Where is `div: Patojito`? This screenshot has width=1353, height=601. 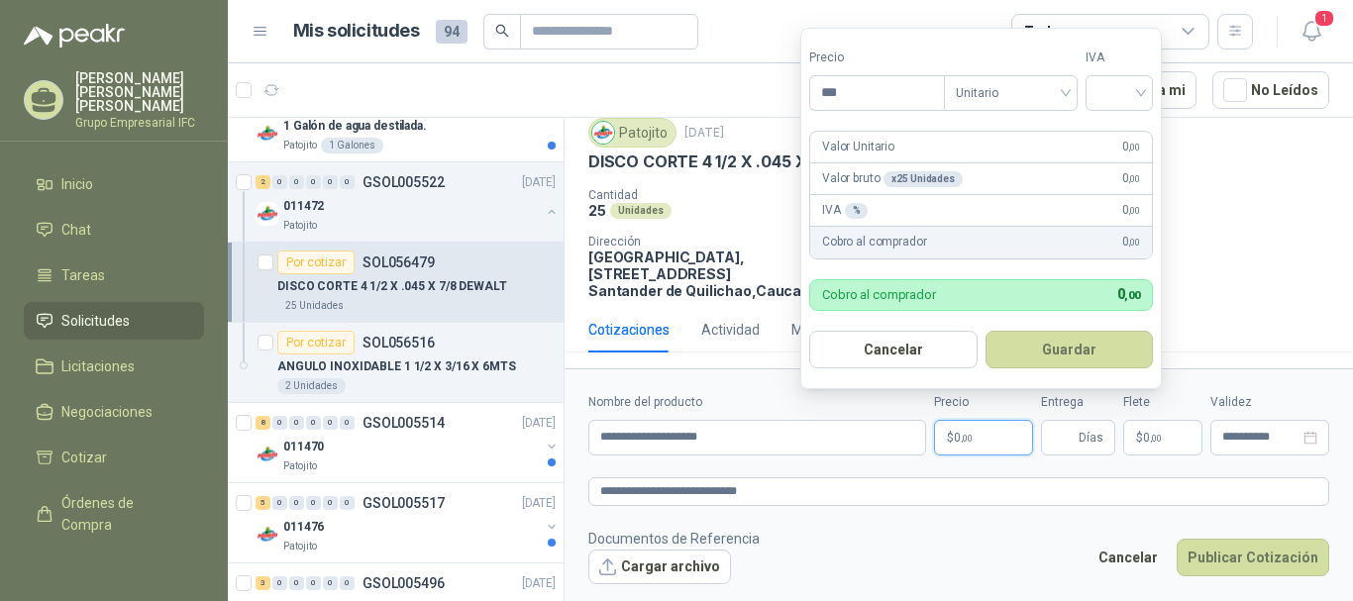 div: Patojito is located at coordinates (632, 133).